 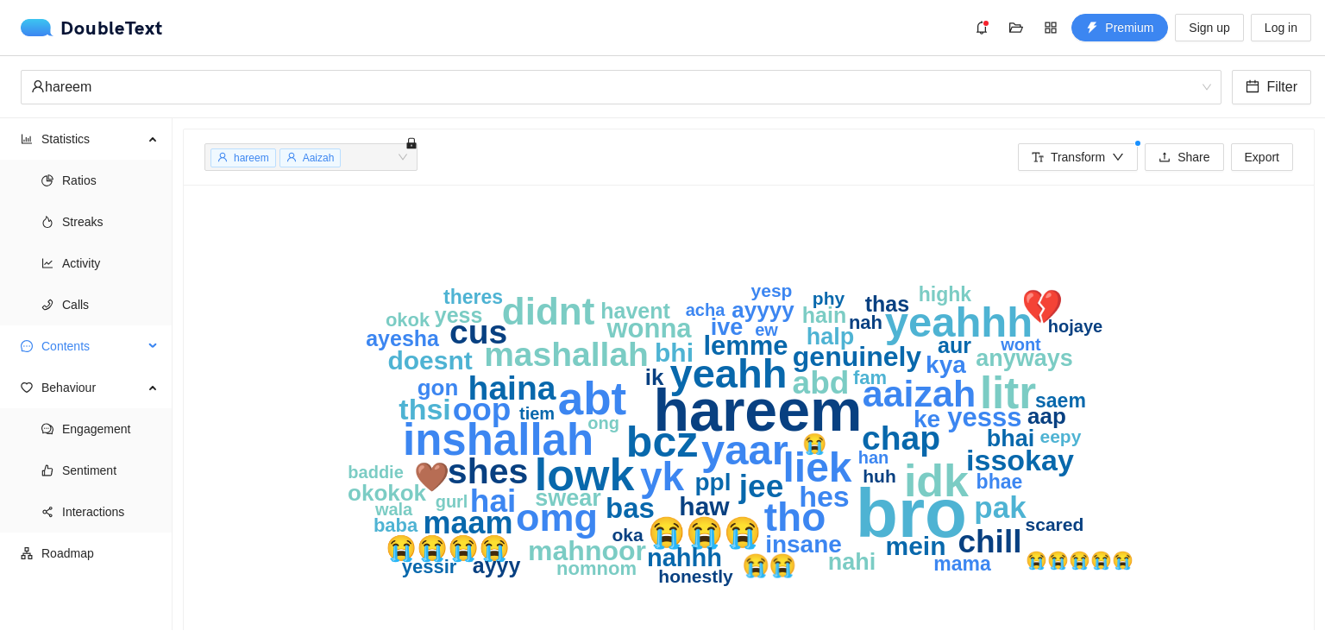 What do you see at coordinates (47, 263) in the screenshot?
I see `span: line-chart` at bounding box center [47, 263].